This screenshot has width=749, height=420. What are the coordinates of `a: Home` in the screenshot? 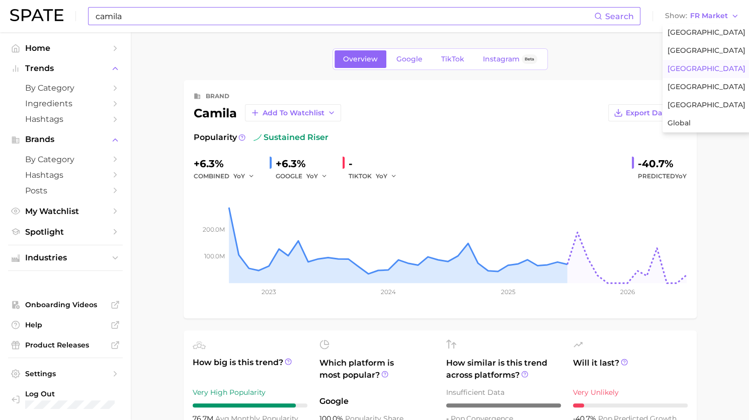 It's located at (65, 48).